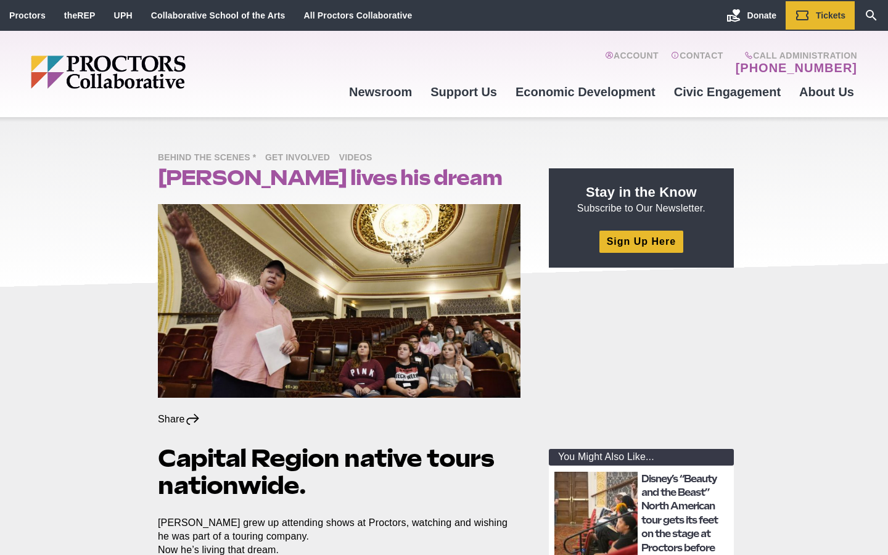 This screenshot has width=888, height=555. Describe the element at coordinates (831, 15) in the screenshot. I see `span: Tickets` at that location.